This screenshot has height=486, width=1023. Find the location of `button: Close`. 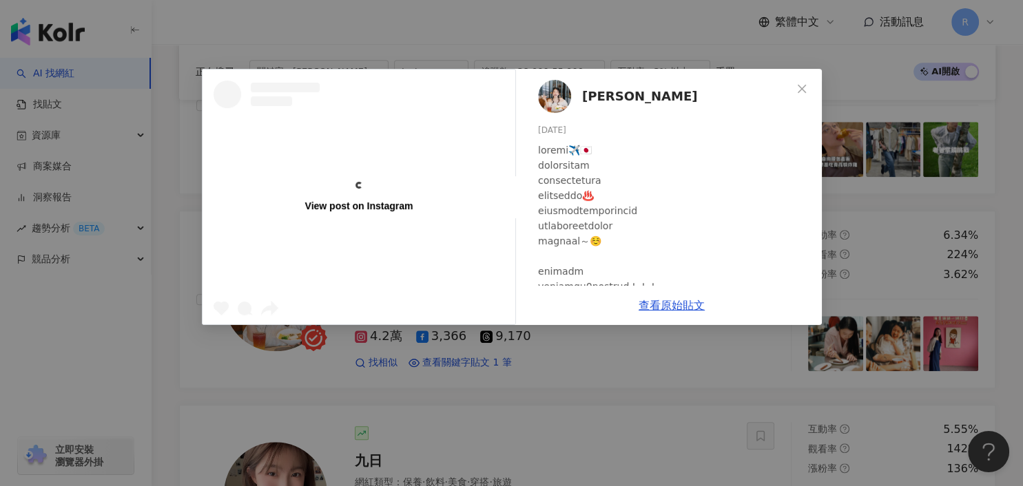

button: Close is located at coordinates (802, 89).